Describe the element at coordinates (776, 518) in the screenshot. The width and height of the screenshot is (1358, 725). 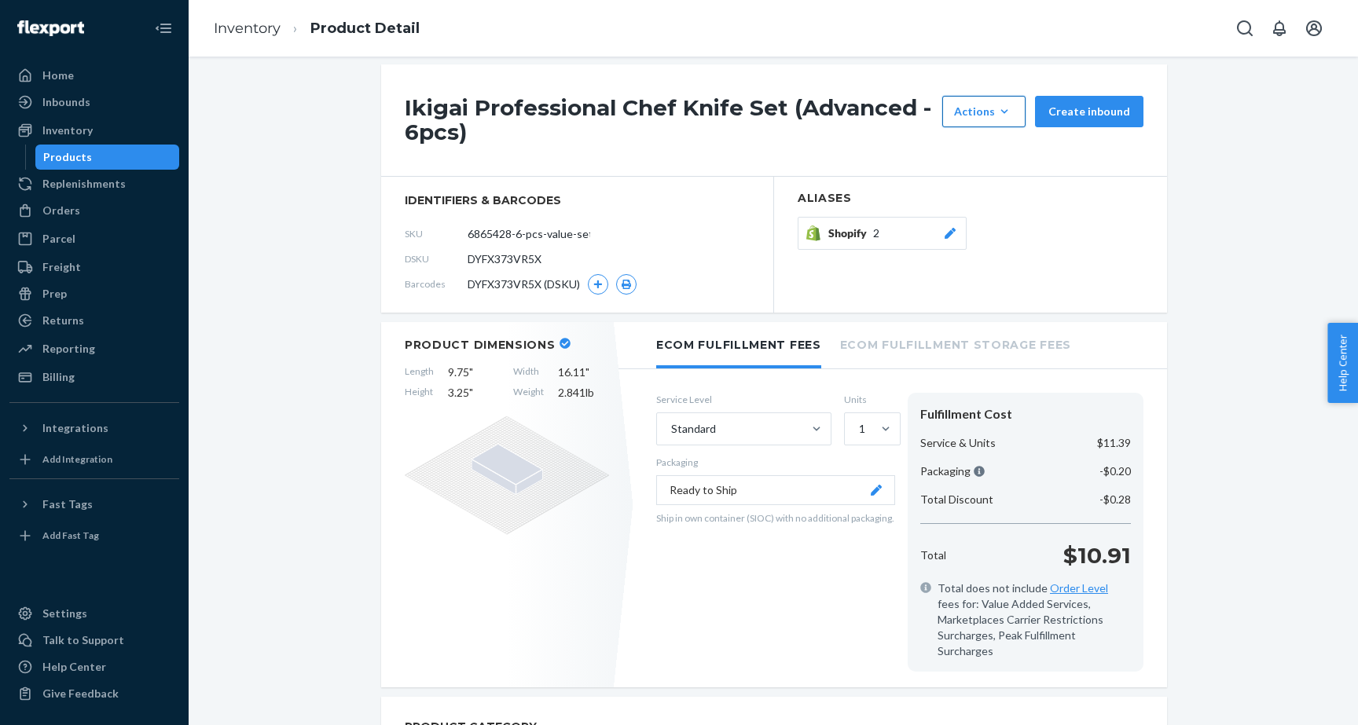
I see `p: Ship in own container (SIOC) with no additional packaging.` at that location.